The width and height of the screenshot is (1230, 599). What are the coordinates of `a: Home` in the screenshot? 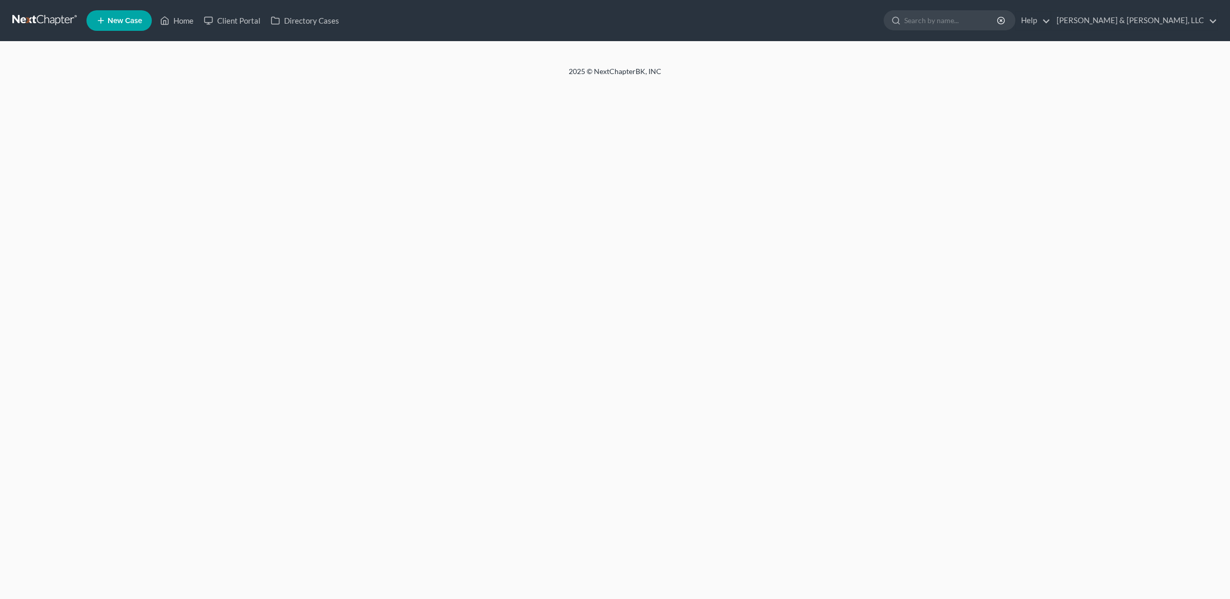 It's located at (176, 21).